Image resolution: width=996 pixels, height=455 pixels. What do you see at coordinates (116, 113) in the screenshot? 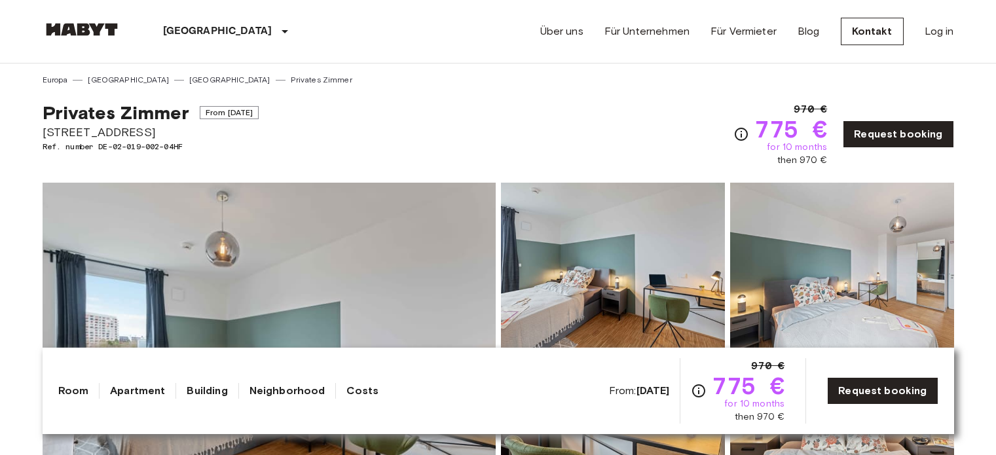
I see `span: Privates Zimmer` at bounding box center [116, 113].